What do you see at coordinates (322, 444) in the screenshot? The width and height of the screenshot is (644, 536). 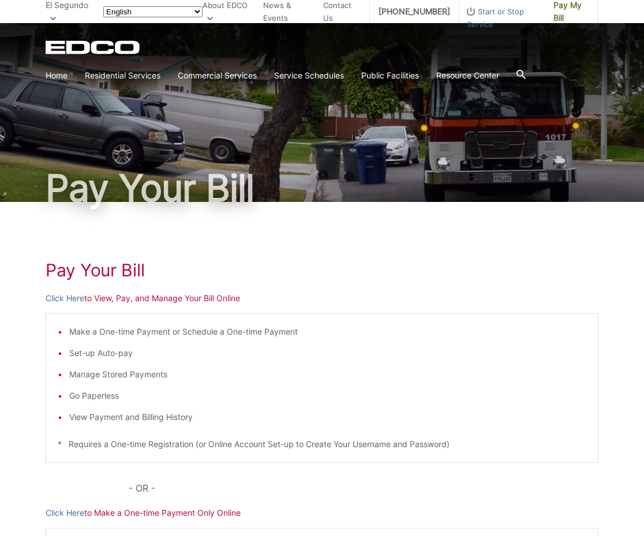 I see `p: * Requires a One-time Registration (or Online Account Set-up to Create Your Username and Password)` at bounding box center [322, 444].